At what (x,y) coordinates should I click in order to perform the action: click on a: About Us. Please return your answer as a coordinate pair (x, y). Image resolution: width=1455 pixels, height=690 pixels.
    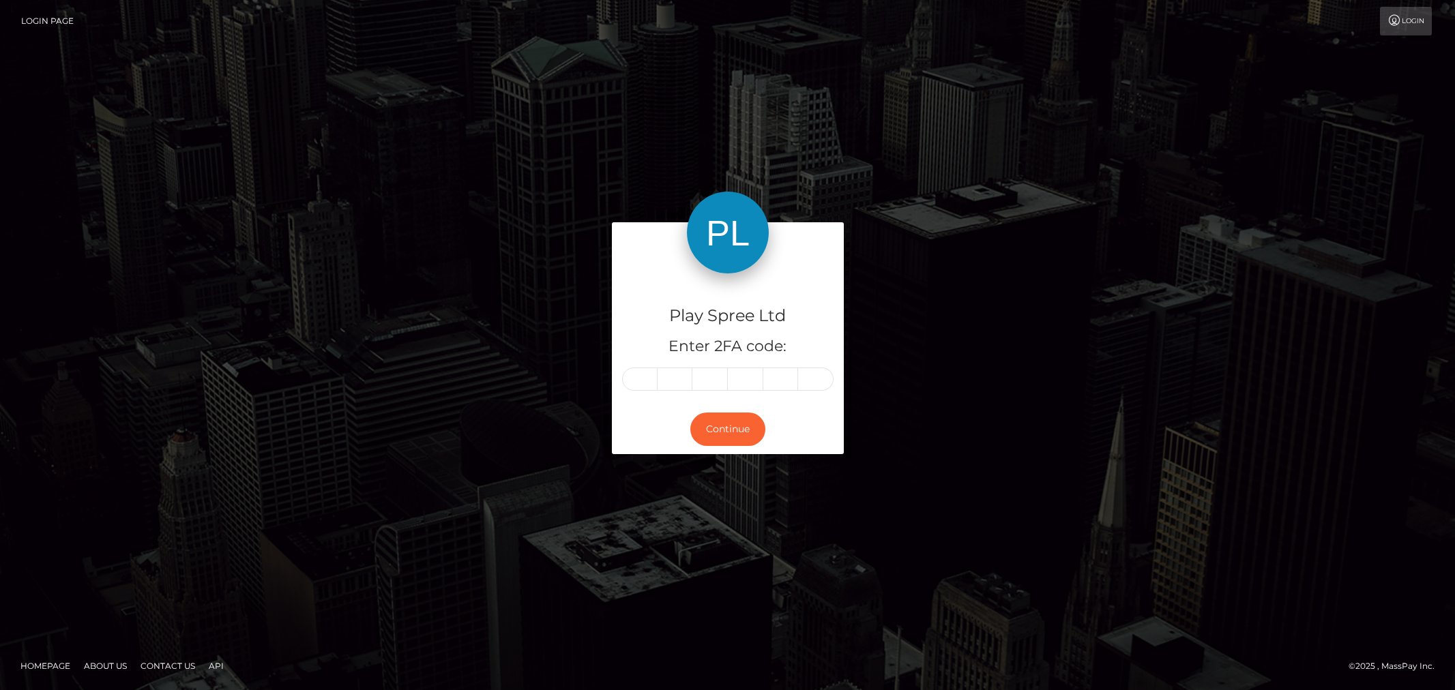
    Looking at the image, I should click on (105, 666).